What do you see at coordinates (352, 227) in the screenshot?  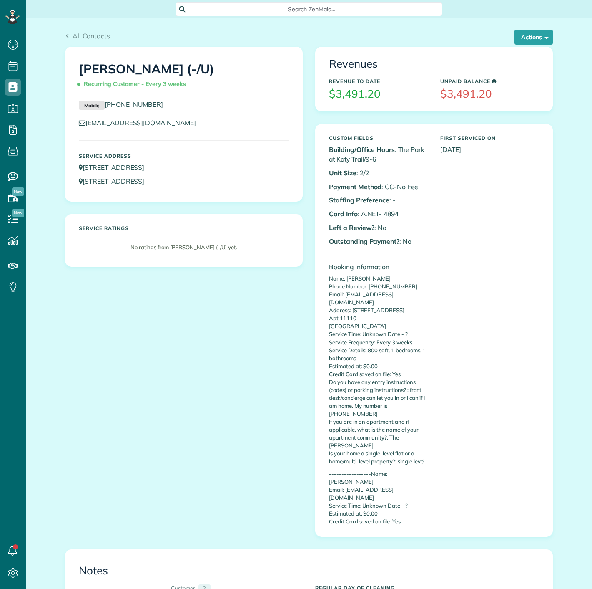 I see `b: Left a Review?` at bounding box center [352, 227].